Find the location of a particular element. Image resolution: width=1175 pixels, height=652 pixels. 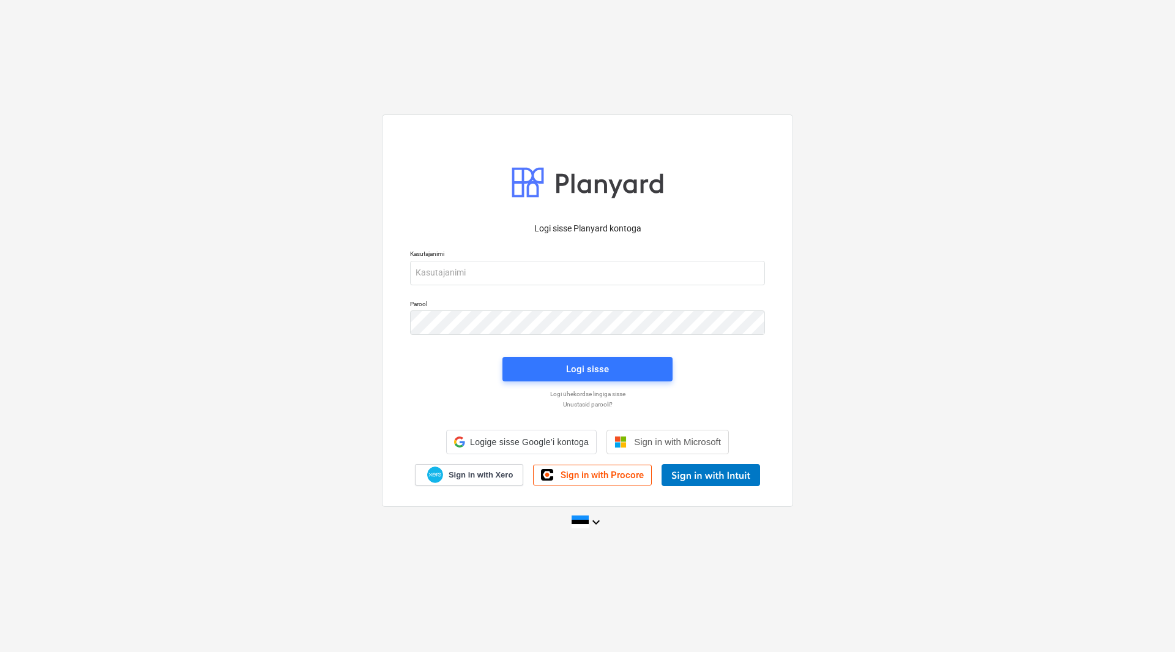

a: Unustasid parooli? is located at coordinates (587, 404).